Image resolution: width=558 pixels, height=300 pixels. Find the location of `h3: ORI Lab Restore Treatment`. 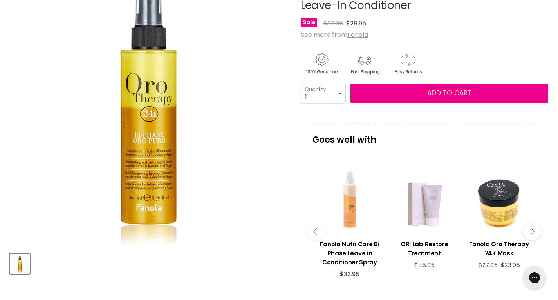

h3: ORI Lab Restore Treatment is located at coordinates (424, 248).